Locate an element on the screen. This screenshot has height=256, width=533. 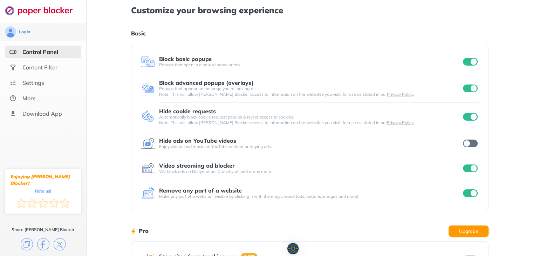
div: Block basic popups is located at coordinates (185, 59).